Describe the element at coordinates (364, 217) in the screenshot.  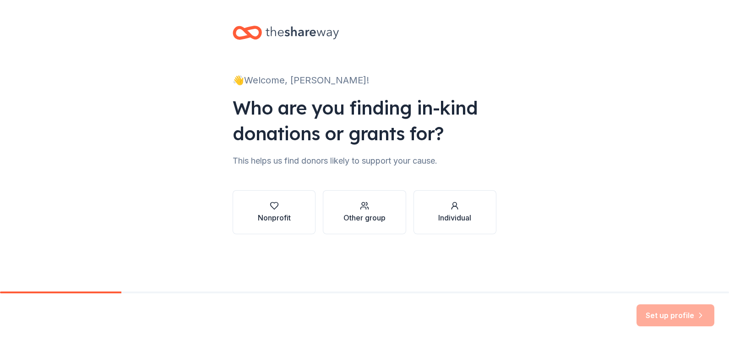
I see `div: Other group` at that location.